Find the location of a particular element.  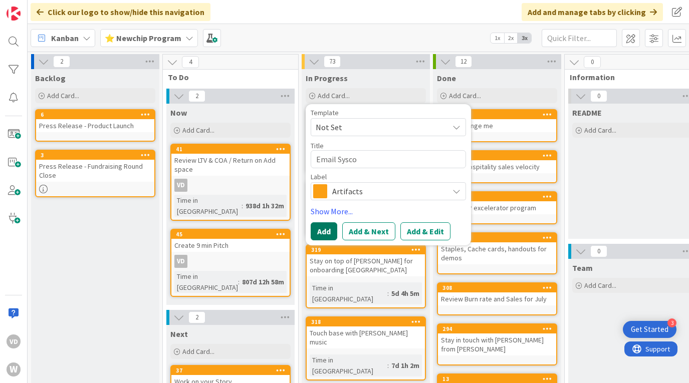

div: 316Amazon IP excelerator program is located at coordinates (497, 203).